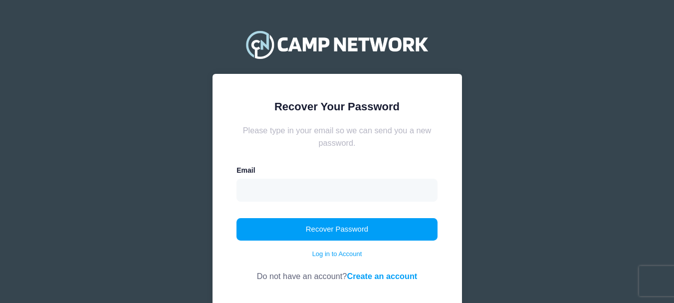 This screenshot has width=674, height=303. What do you see at coordinates (337, 270) in the screenshot?
I see `div: Do not have an account?` at bounding box center [337, 270].